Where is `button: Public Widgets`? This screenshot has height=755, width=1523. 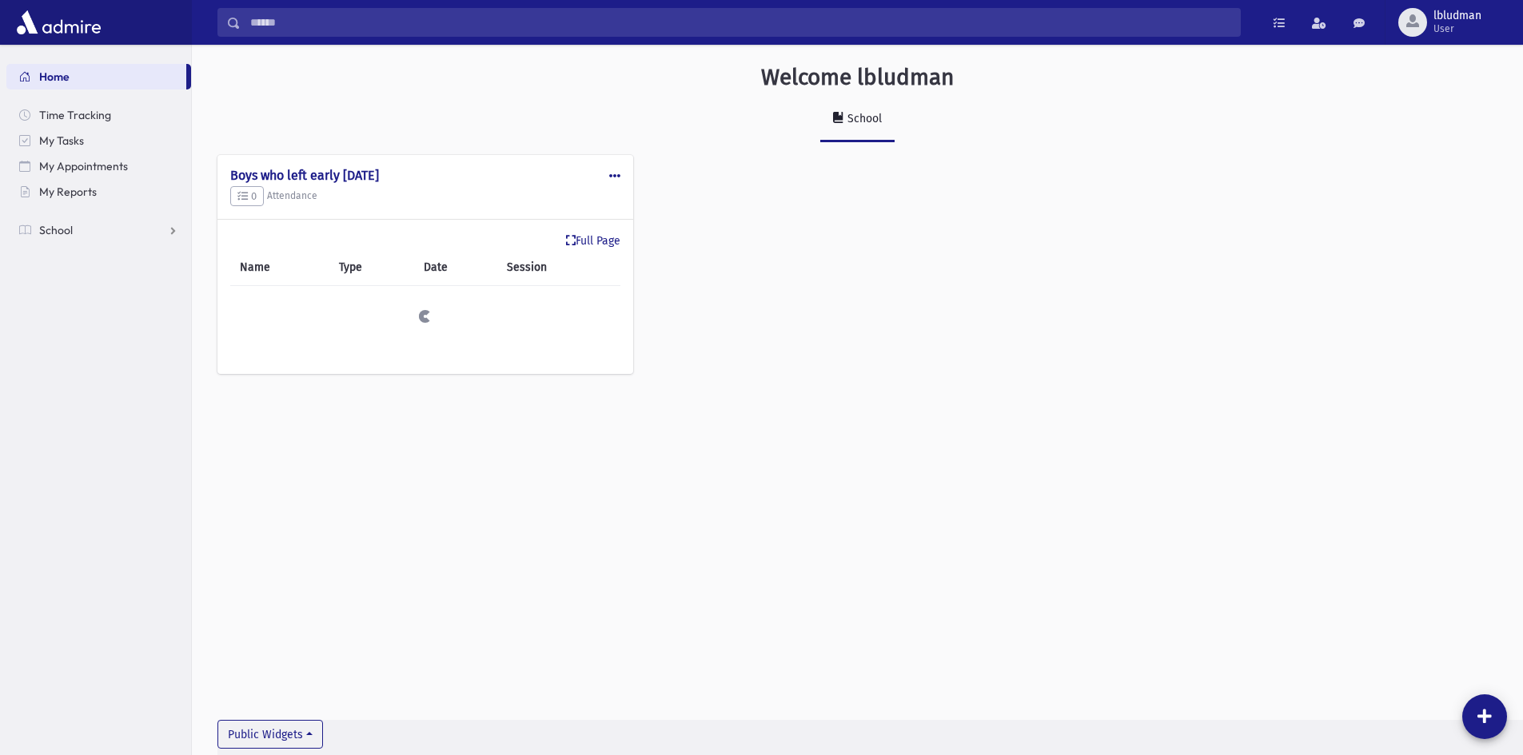 button: Public Widgets is located at coordinates (270, 735).